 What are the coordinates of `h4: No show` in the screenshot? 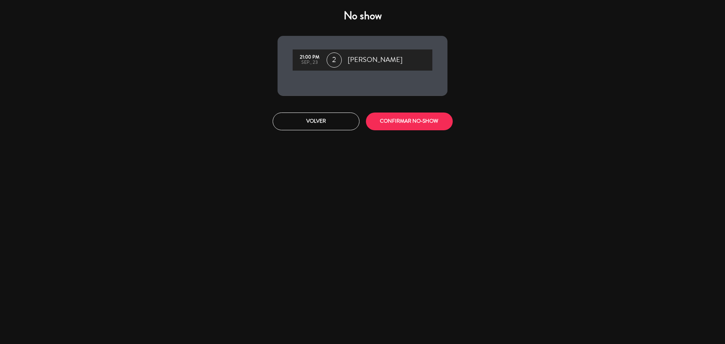 It's located at (362, 16).